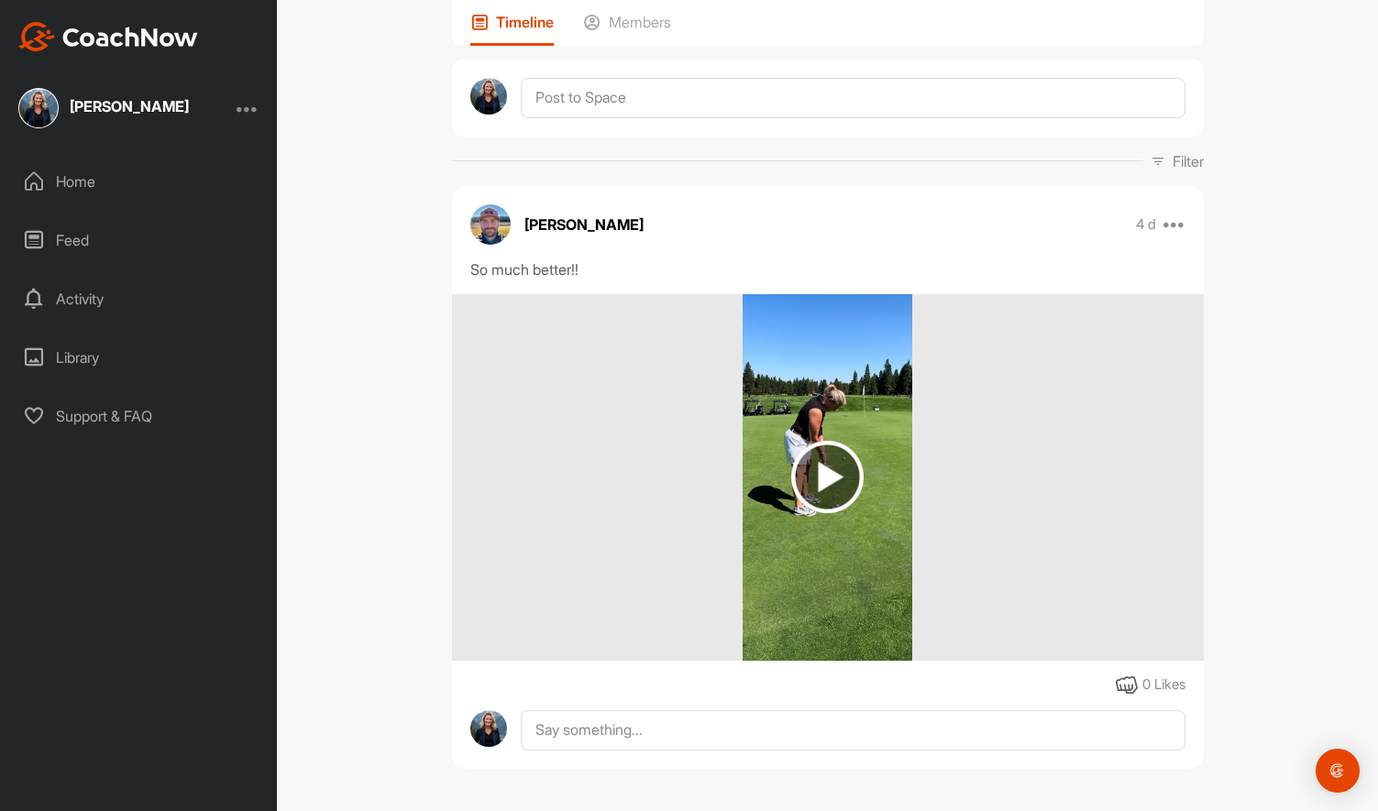 This screenshot has width=1378, height=811. Describe the element at coordinates (139, 299) in the screenshot. I see `div: Activity` at that location.